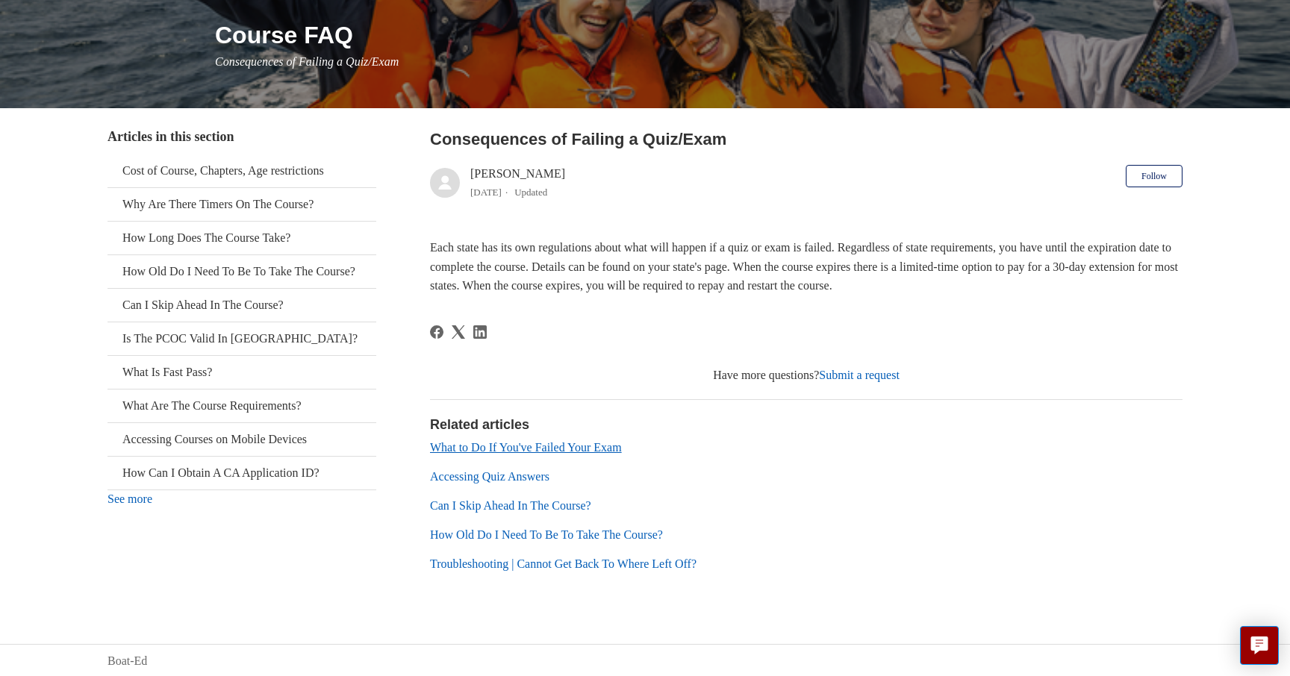 This screenshot has width=1290, height=676. What do you see at coordinates (490, 476) in the screenshot?
I see `a: Accessing Quiz Answers` at bounding box center [490, 476].